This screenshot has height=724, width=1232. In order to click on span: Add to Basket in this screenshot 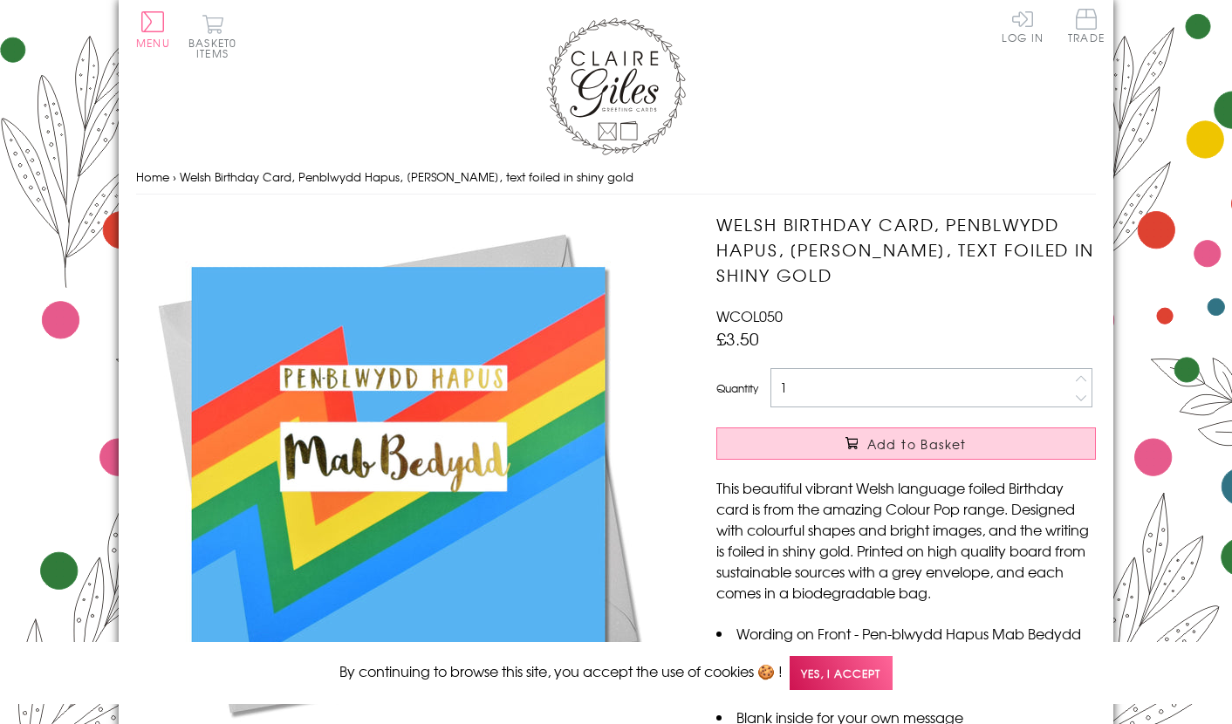, I will do `click(917, 444)`.